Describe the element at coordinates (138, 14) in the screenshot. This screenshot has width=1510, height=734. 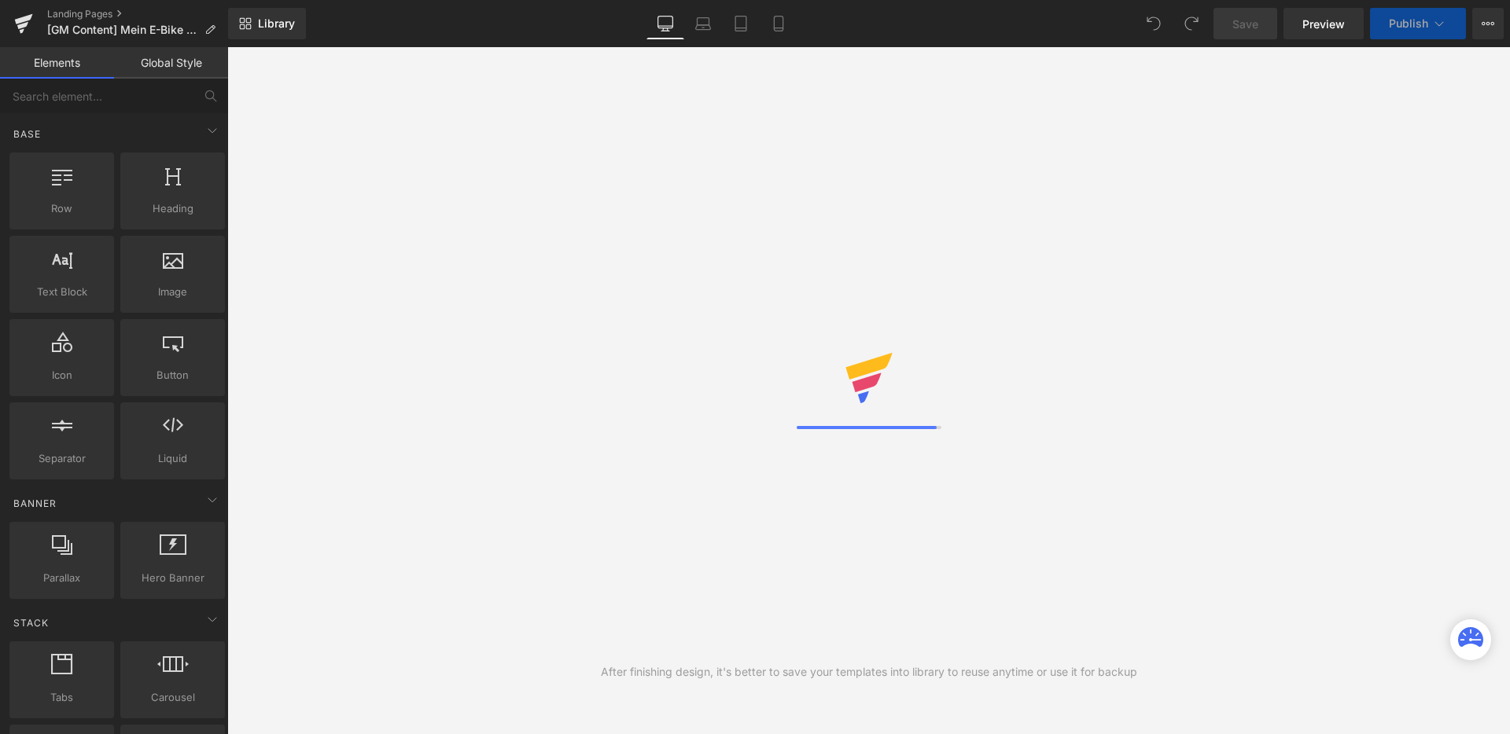
I see `a: Landing Pages` at that location.